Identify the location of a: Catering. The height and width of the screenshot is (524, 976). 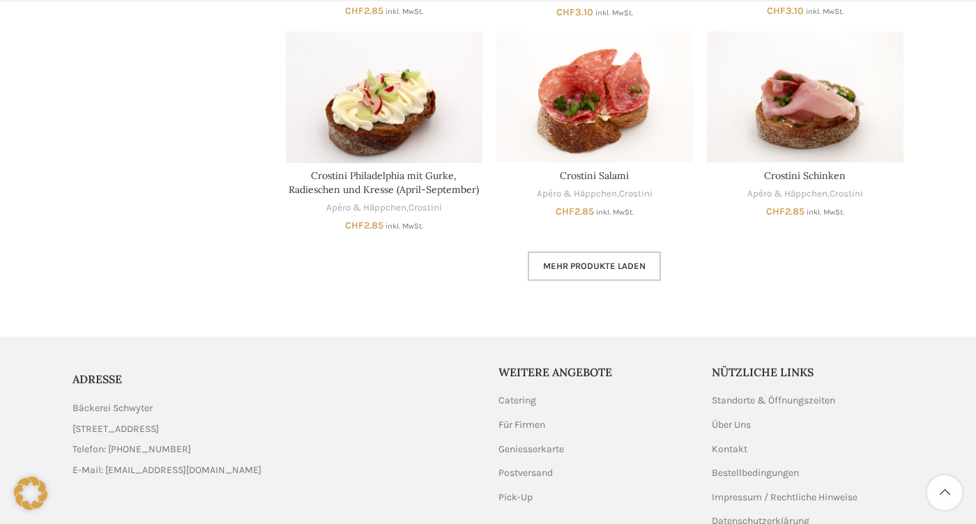
(518, 401).